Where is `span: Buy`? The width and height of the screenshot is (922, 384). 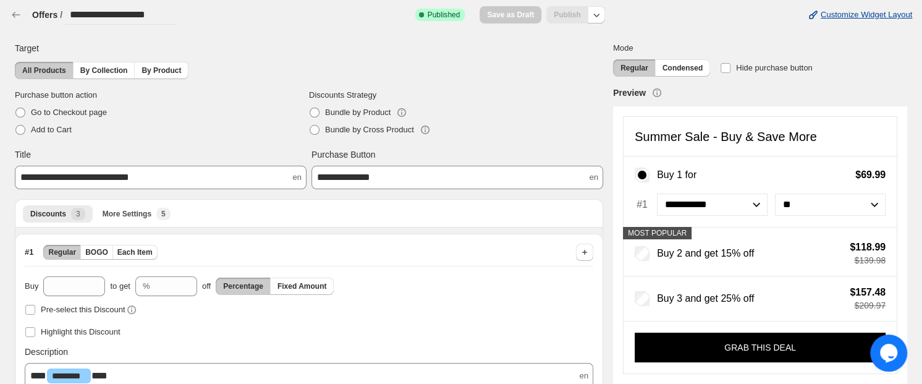
span: Buy is located at coordinates (32, 286).